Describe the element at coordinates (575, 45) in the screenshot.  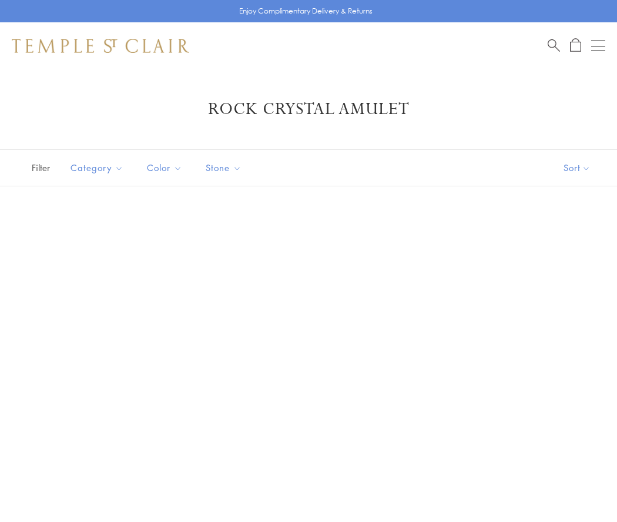
I see `a: Open Shopping Bag` at that location.